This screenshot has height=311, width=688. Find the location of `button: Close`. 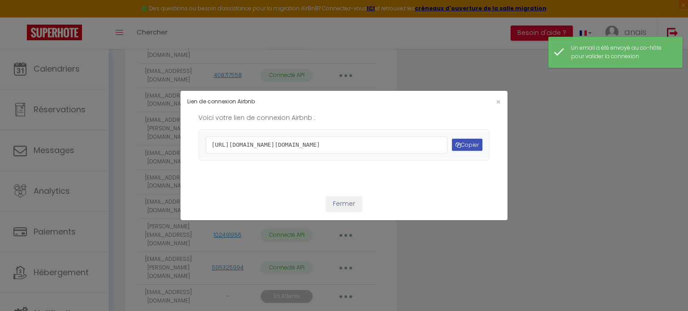

button: Close is located at coordinates (498, 102).